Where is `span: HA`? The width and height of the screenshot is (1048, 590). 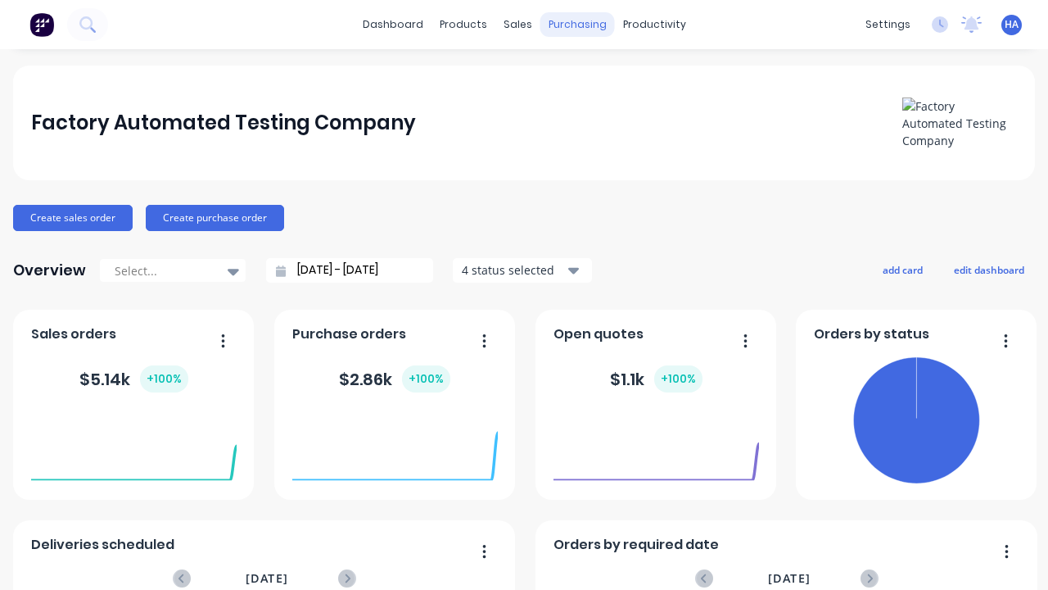 span: HA is located at coordinates (1011, 25).